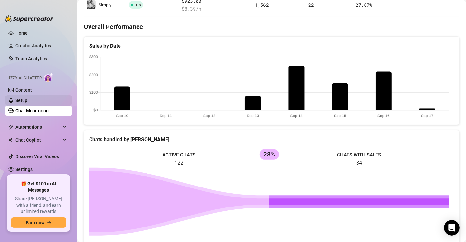  I want to click on span: Izzy AI Chatter, so click(25, 78).